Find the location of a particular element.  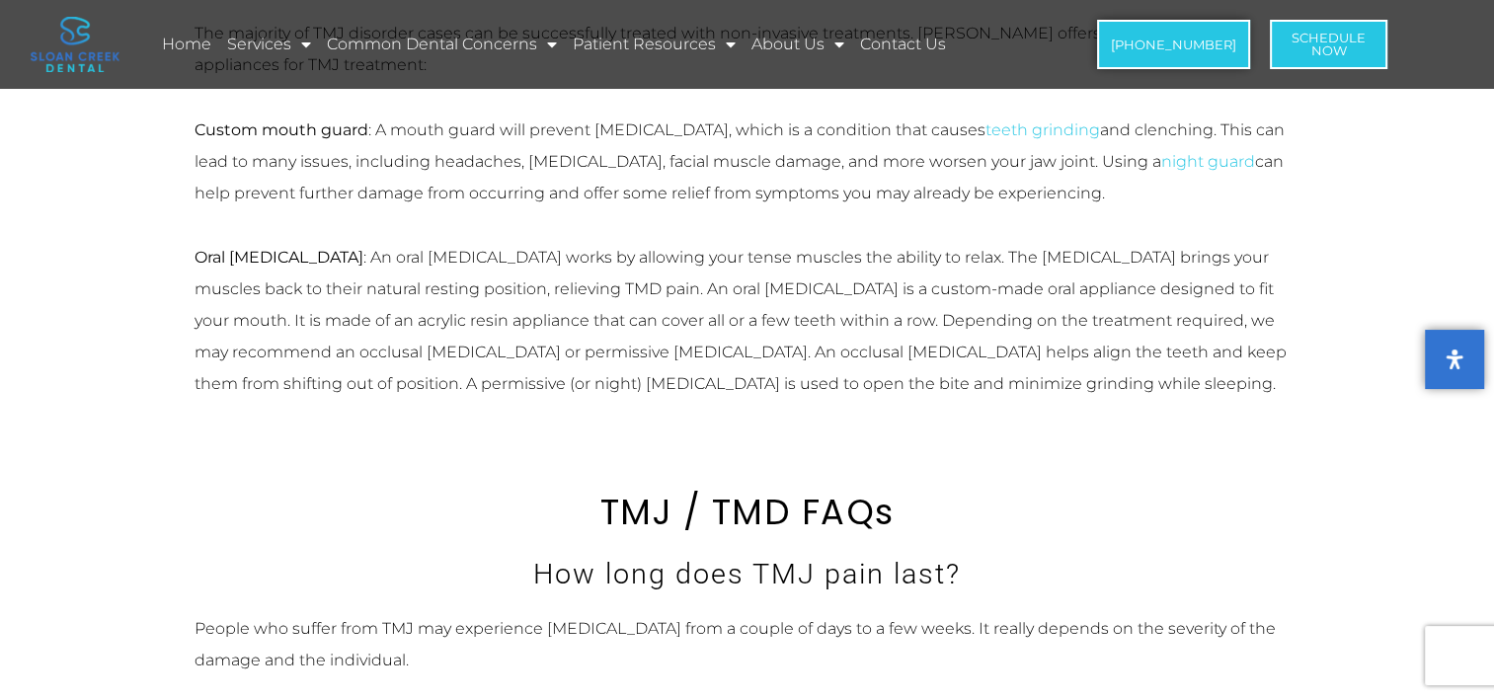

a: Services is located at coordinates (269, 44).